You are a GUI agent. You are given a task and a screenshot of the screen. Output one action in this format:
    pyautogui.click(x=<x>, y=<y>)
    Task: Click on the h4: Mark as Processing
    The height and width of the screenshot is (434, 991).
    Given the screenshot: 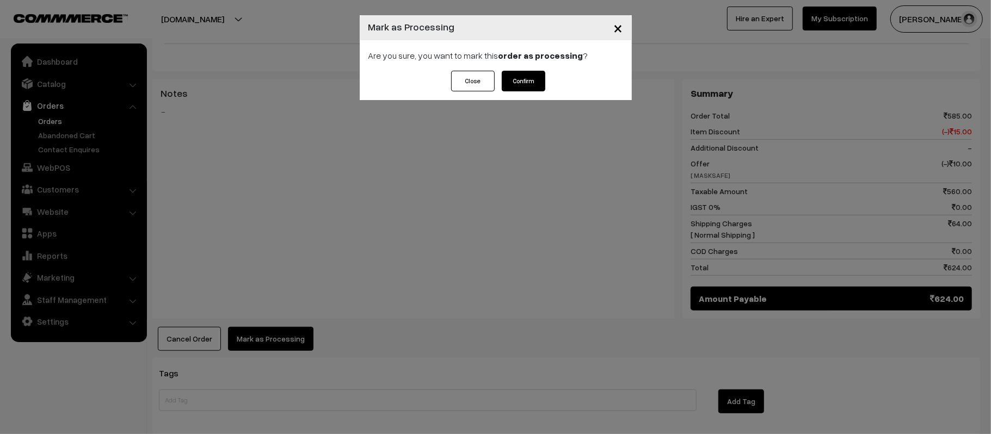 What is the action you would take?
    pyautogui.click(x=411, y=27)
    